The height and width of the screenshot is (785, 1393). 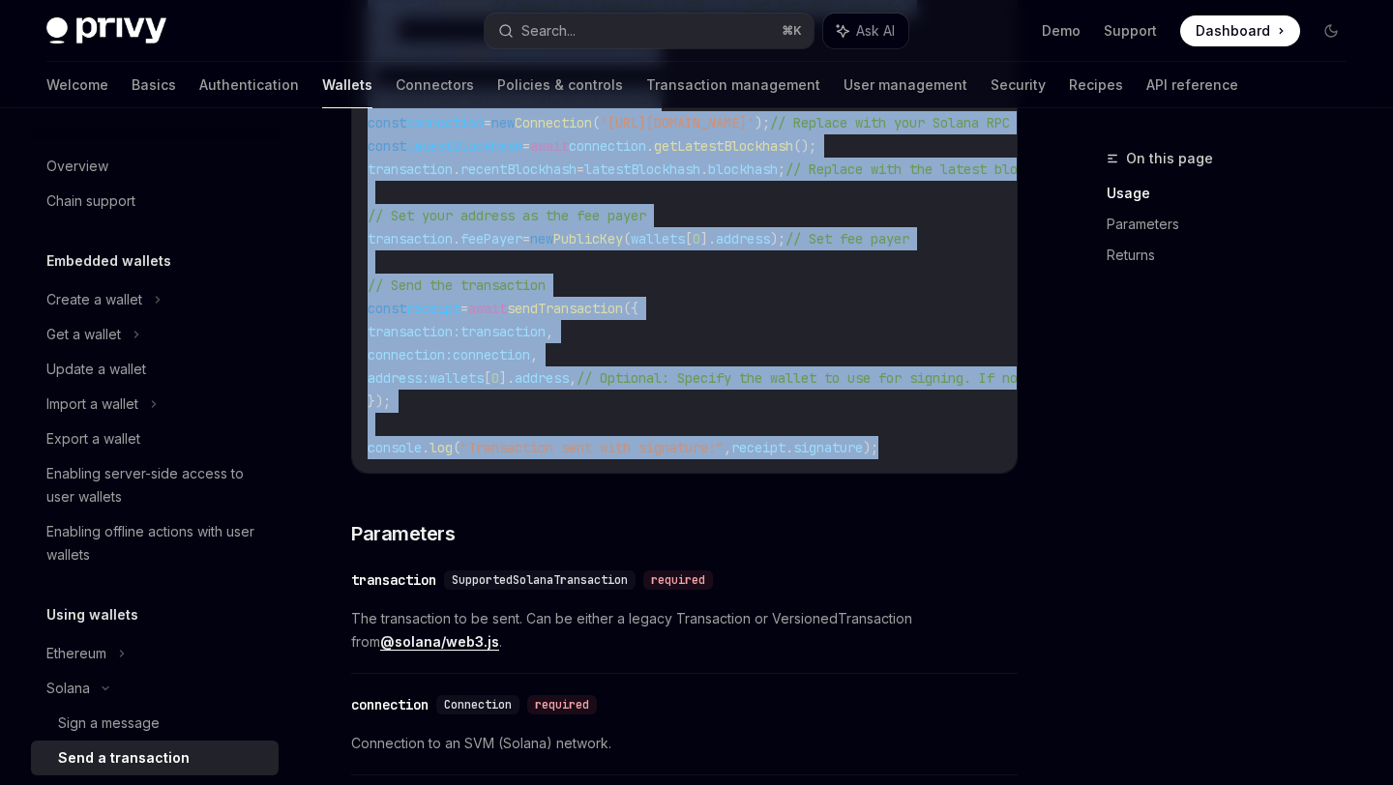 What do you see at coordinates (540, 580) in the screenshot?
I see `span: SupportedSolanaTransaction` at bounding box center [540, 580].